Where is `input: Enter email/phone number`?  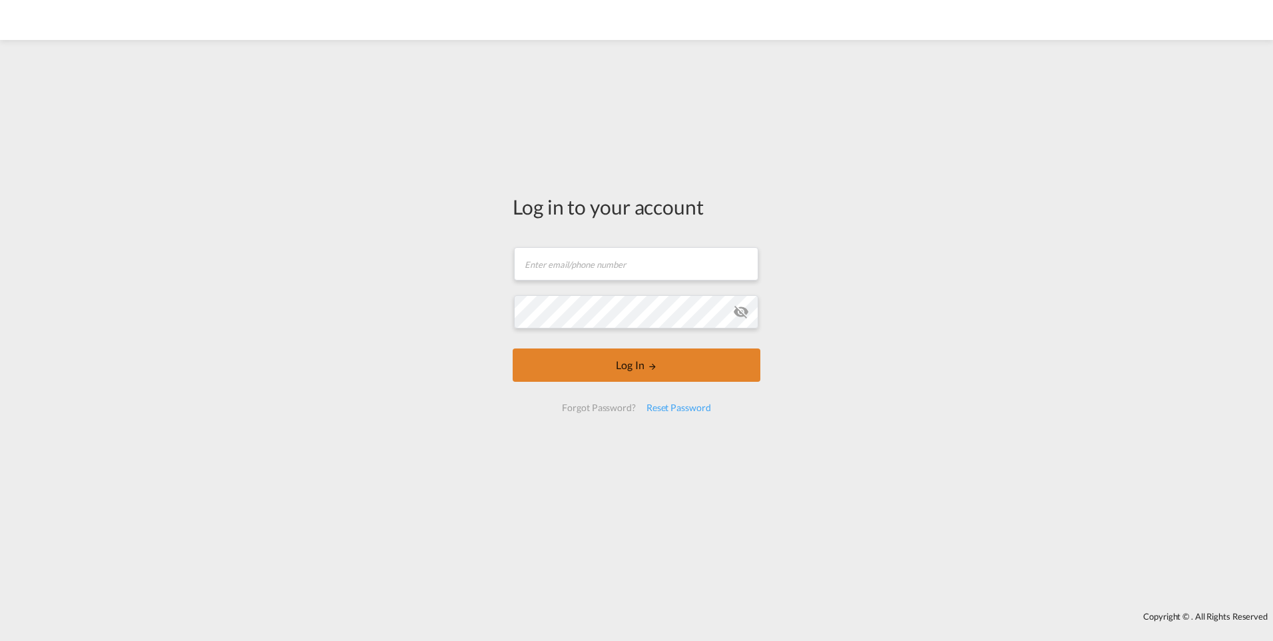 input: Enter email/phone number is located at coordinates (636, 264).